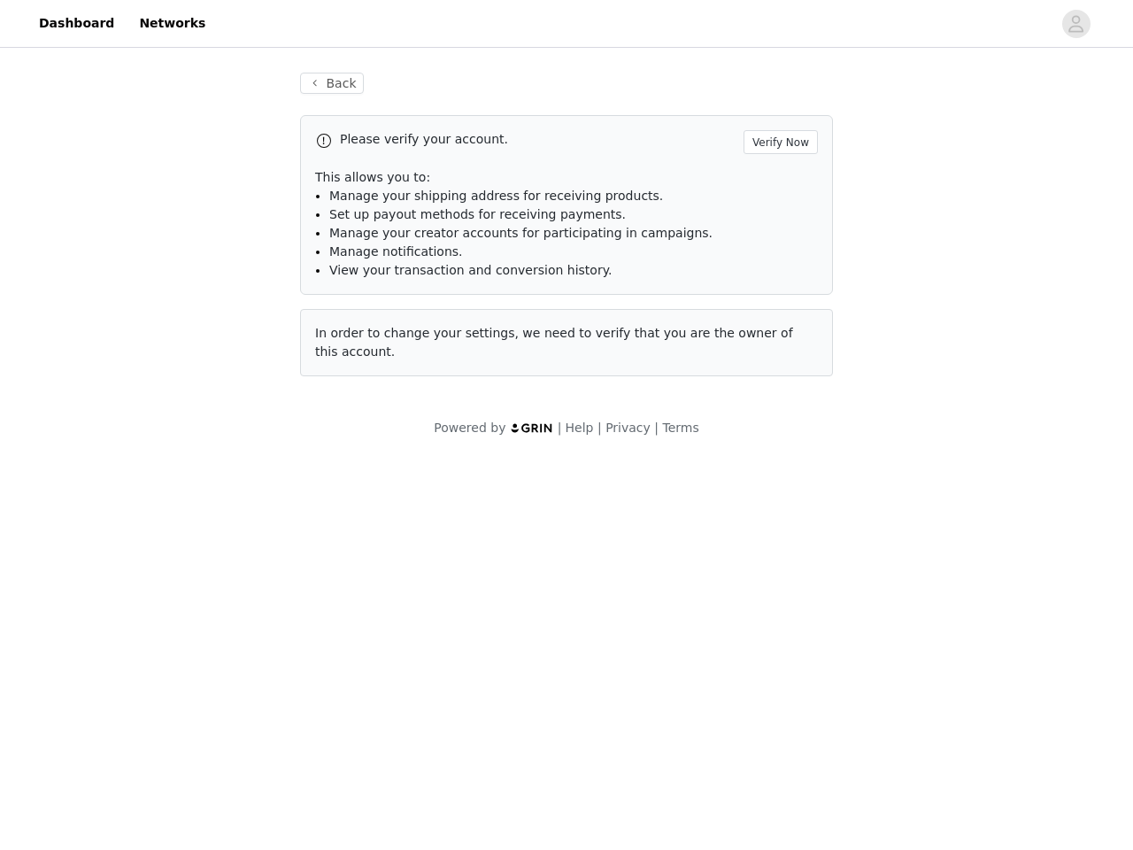 This screenshot has height=850, width=1133. Describe the element at coordinates (520, 233) in the screenshot. I see `span: Manage your creator accounts for participating in campaigns.` at that location.